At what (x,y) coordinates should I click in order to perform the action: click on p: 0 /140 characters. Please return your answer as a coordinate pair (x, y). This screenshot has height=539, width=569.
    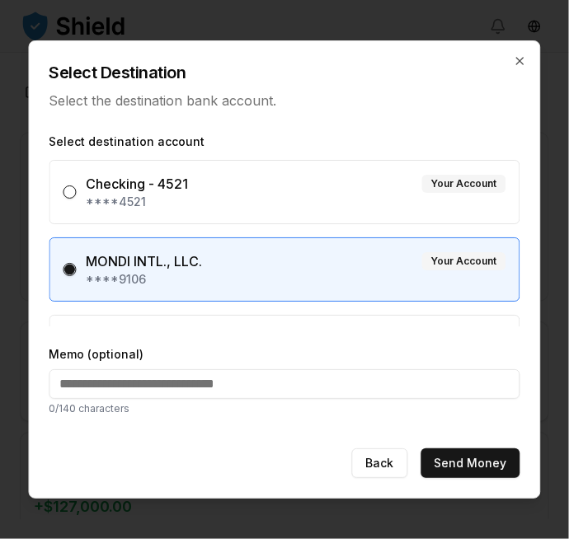
    Looking at the image, I should click on (284, 409).